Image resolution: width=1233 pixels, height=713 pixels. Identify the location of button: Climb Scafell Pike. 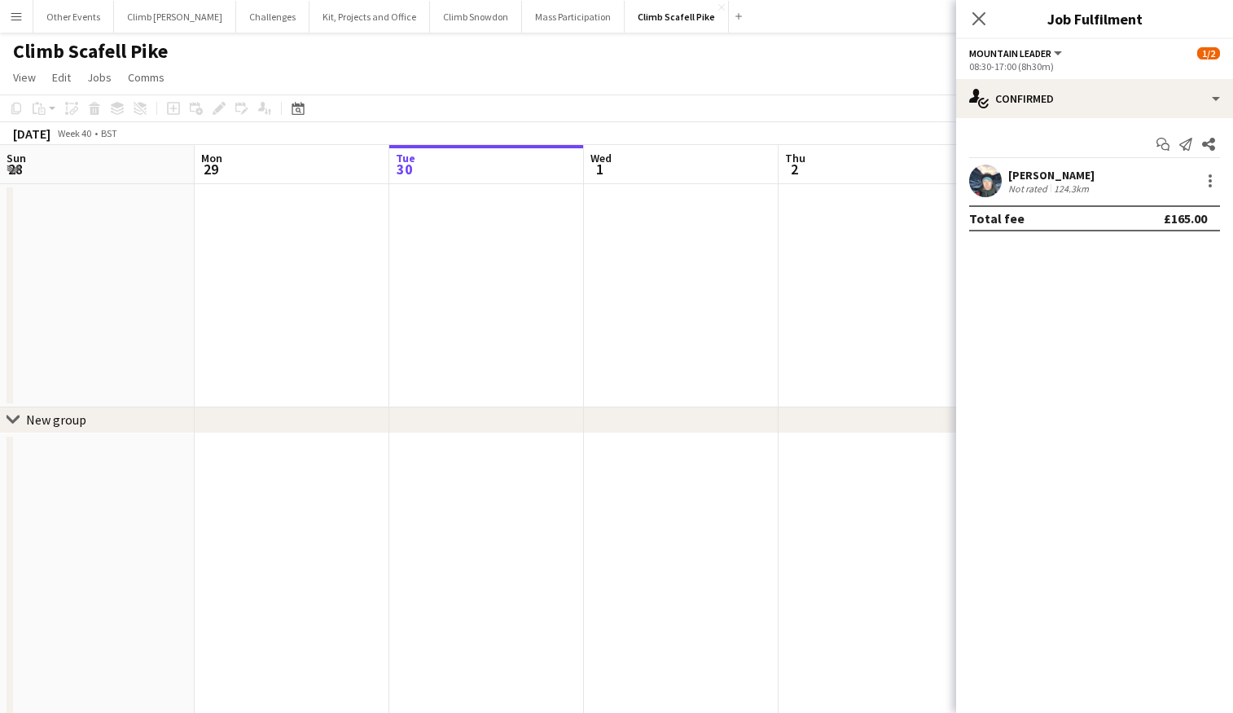
(677, 16).